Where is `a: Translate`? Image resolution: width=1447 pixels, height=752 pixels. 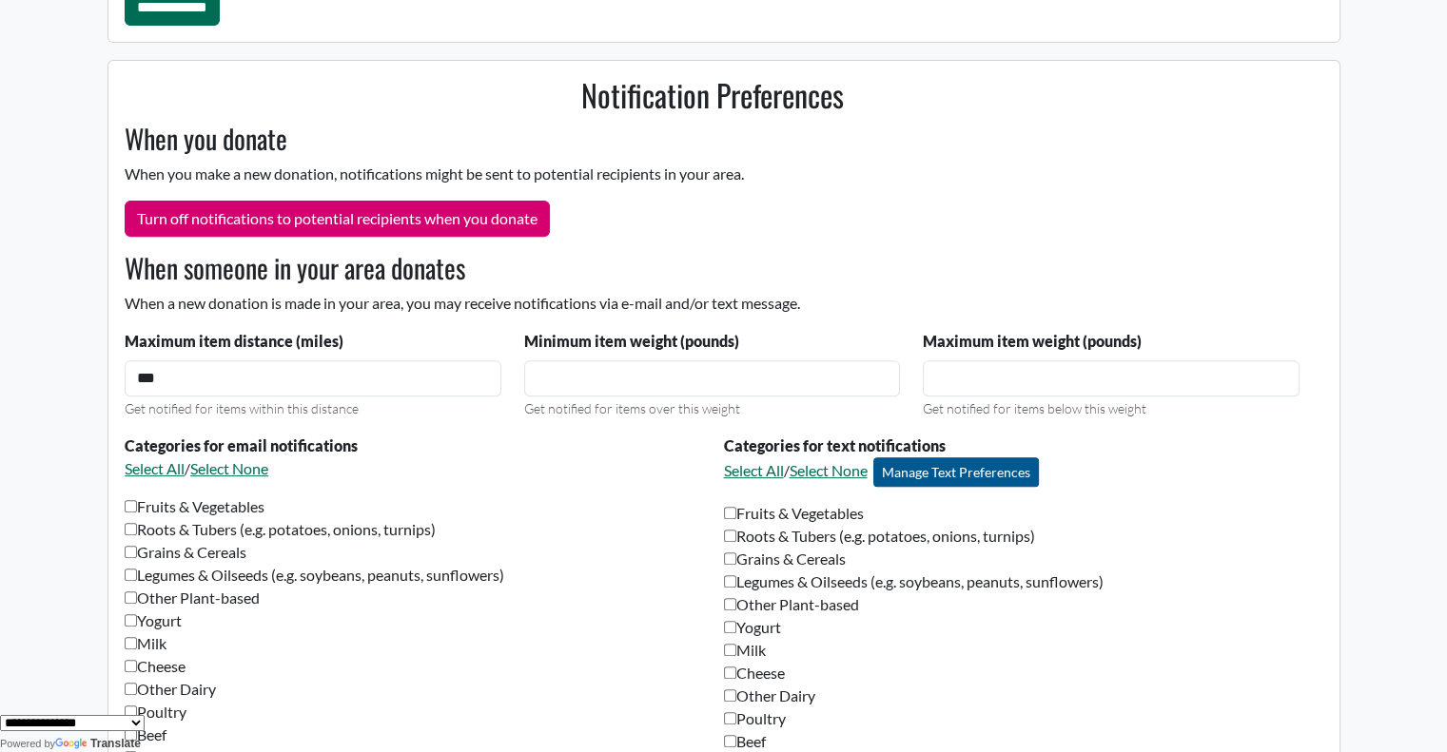
a: Translate is located at coordinates (98, 744).